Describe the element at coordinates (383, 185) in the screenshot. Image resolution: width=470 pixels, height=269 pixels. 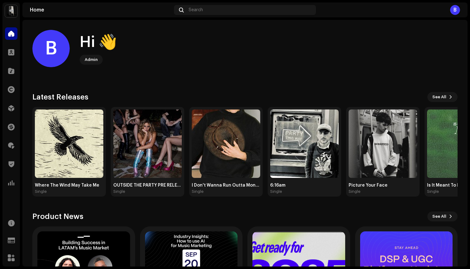
I see `div: Picture Your Face` at that location.